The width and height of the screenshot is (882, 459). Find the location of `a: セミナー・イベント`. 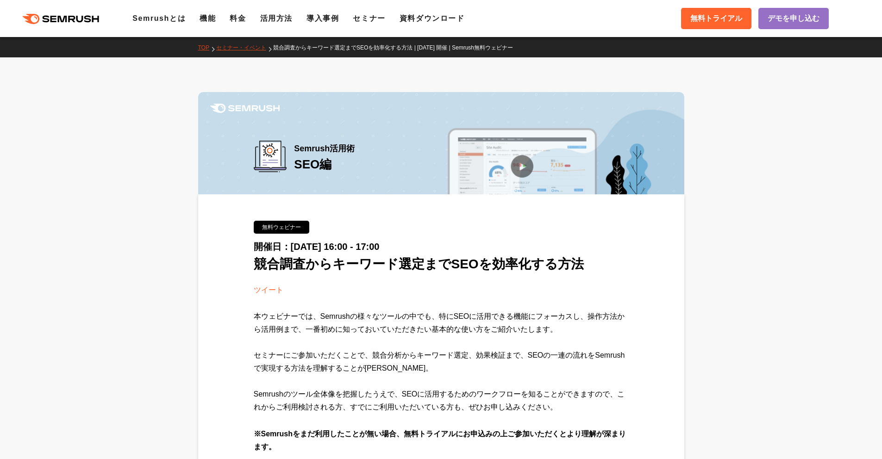

a: セミナー・イベント is located at coordinates (244, 48).